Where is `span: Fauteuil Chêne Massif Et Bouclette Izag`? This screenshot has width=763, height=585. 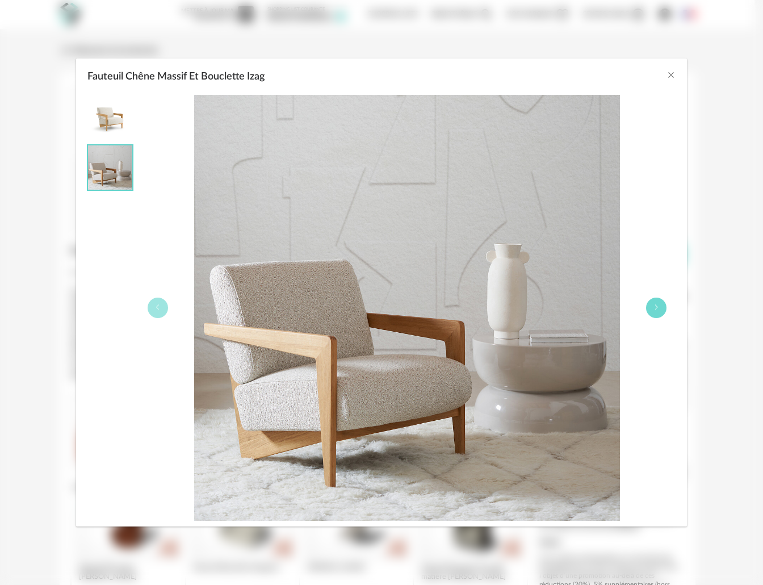 span: Fauteuil Chêne Massif Et Bouclette Izag is located at coordinates (176, 77).